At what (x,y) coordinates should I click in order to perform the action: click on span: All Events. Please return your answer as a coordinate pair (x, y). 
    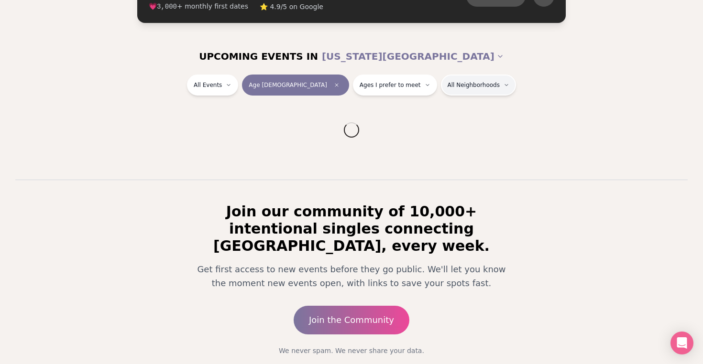
    Looking at the image, I should click on (208, 85).